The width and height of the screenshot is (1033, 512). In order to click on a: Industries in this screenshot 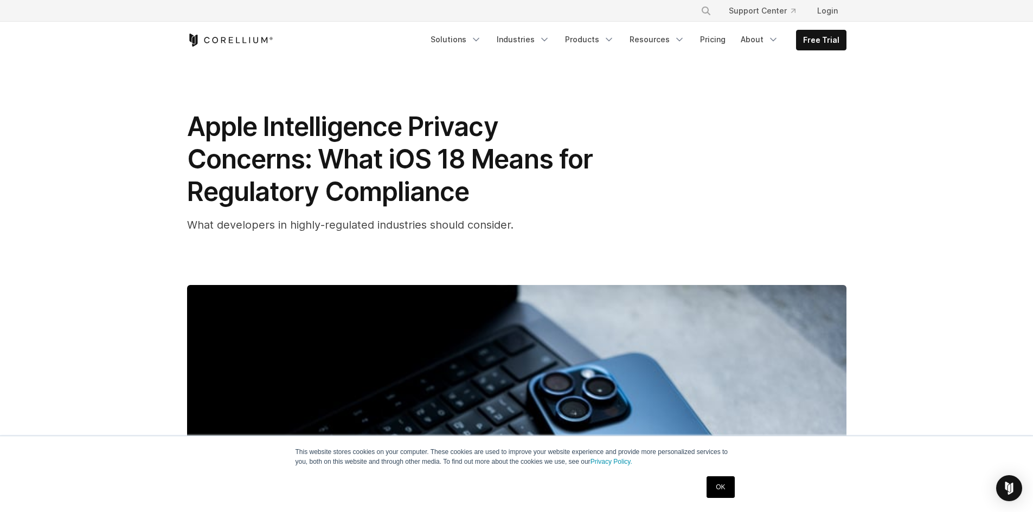, I will do `click(523, 40)`.